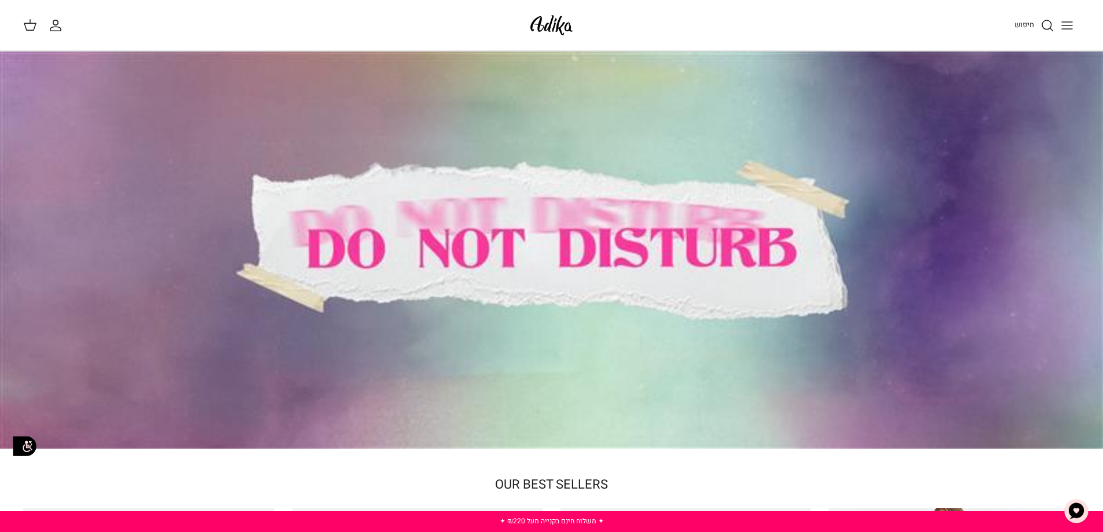  What do you see at coordinates (551, 485) in the screenshot?
I see `a: OUR BEST SELLERS` at bounding box center [551, 485].